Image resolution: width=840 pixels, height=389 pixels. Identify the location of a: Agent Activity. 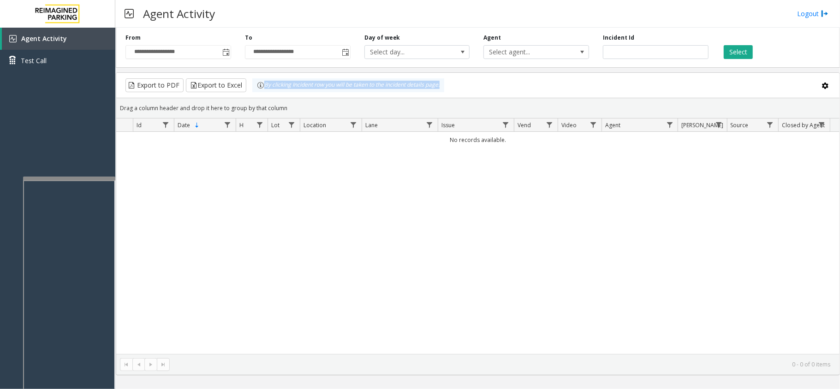
(59, 39).